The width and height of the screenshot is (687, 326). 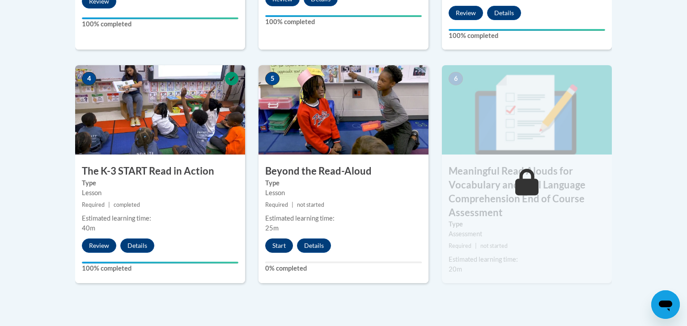 What do you see at coordinates (127, 205) in the screenshot?
I see `span: completed` at bounding box center [127, 205].